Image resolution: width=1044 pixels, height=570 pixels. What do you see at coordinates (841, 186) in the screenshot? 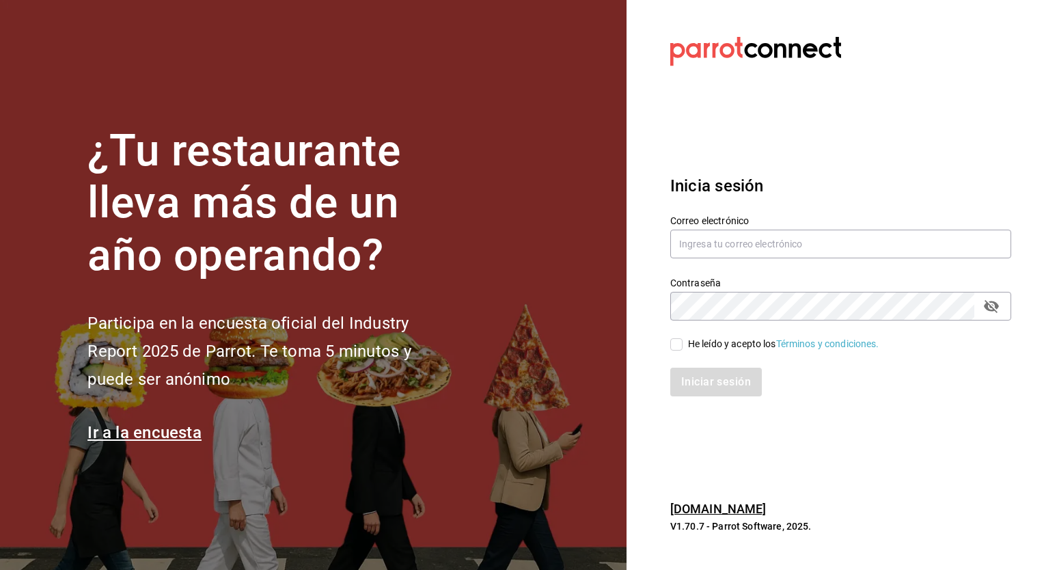
I see `h3: Inicia sesión` at bounding box center [841, 186].